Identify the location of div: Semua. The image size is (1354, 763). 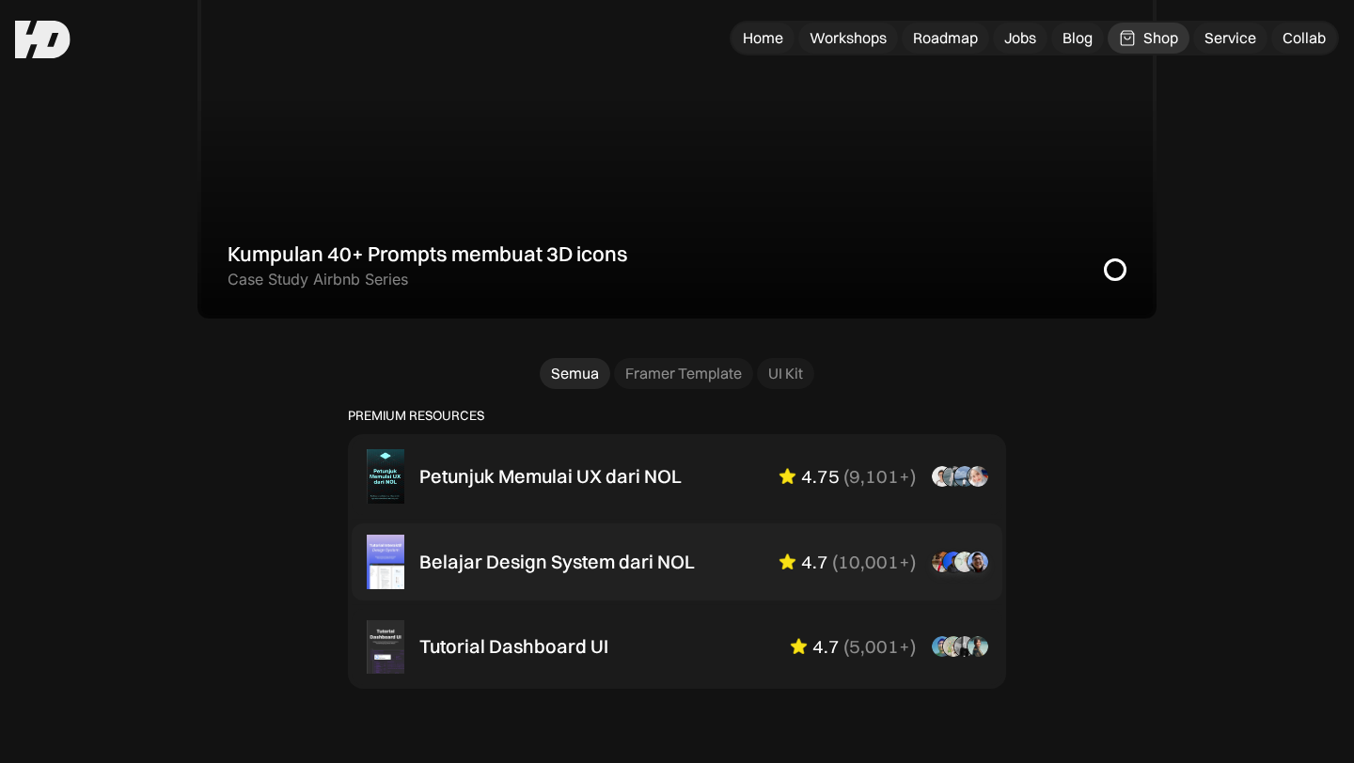
(574, 373).